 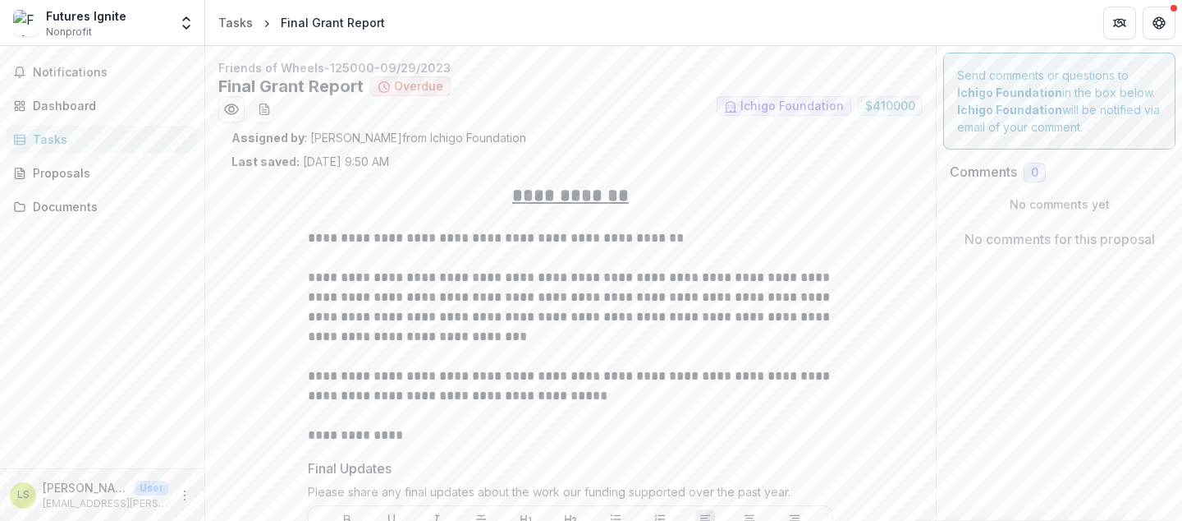 What do you see at coordinates (268, 137) in the screenshot?
I see `strong: Assigned by` at bounding box center [268, 137].